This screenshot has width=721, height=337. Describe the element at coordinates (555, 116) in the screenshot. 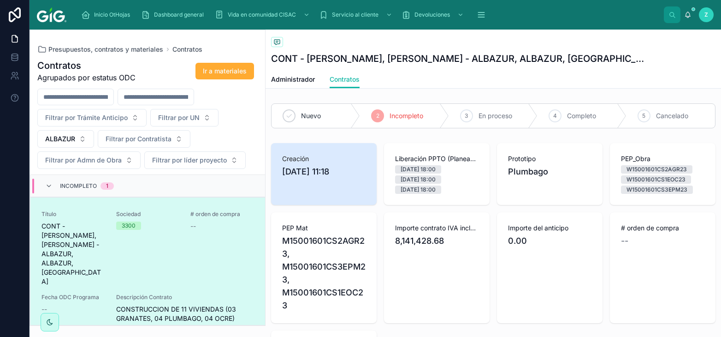

I see `span: 4` at that location.